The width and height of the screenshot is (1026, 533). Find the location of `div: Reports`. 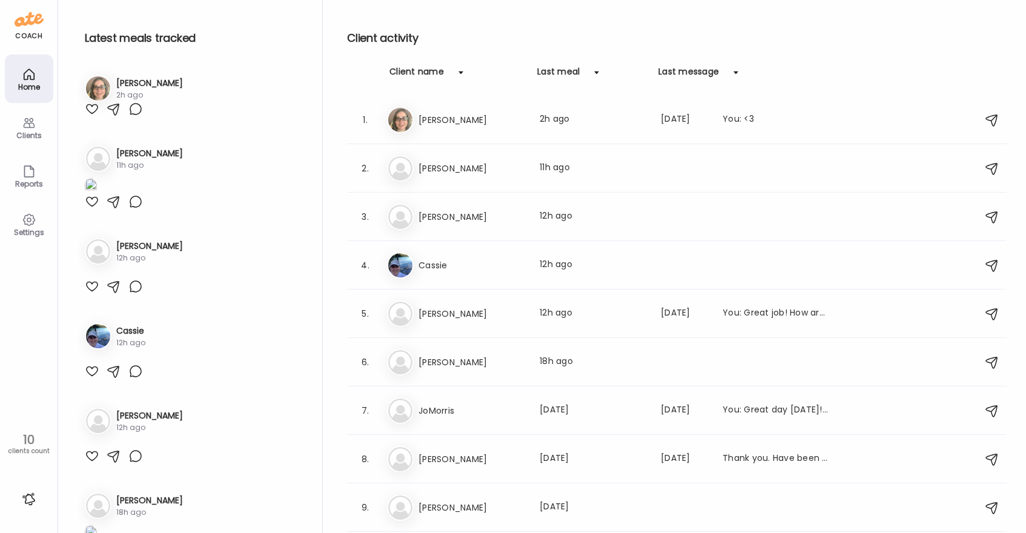

div: Reports is located at coordinates (29, 183).